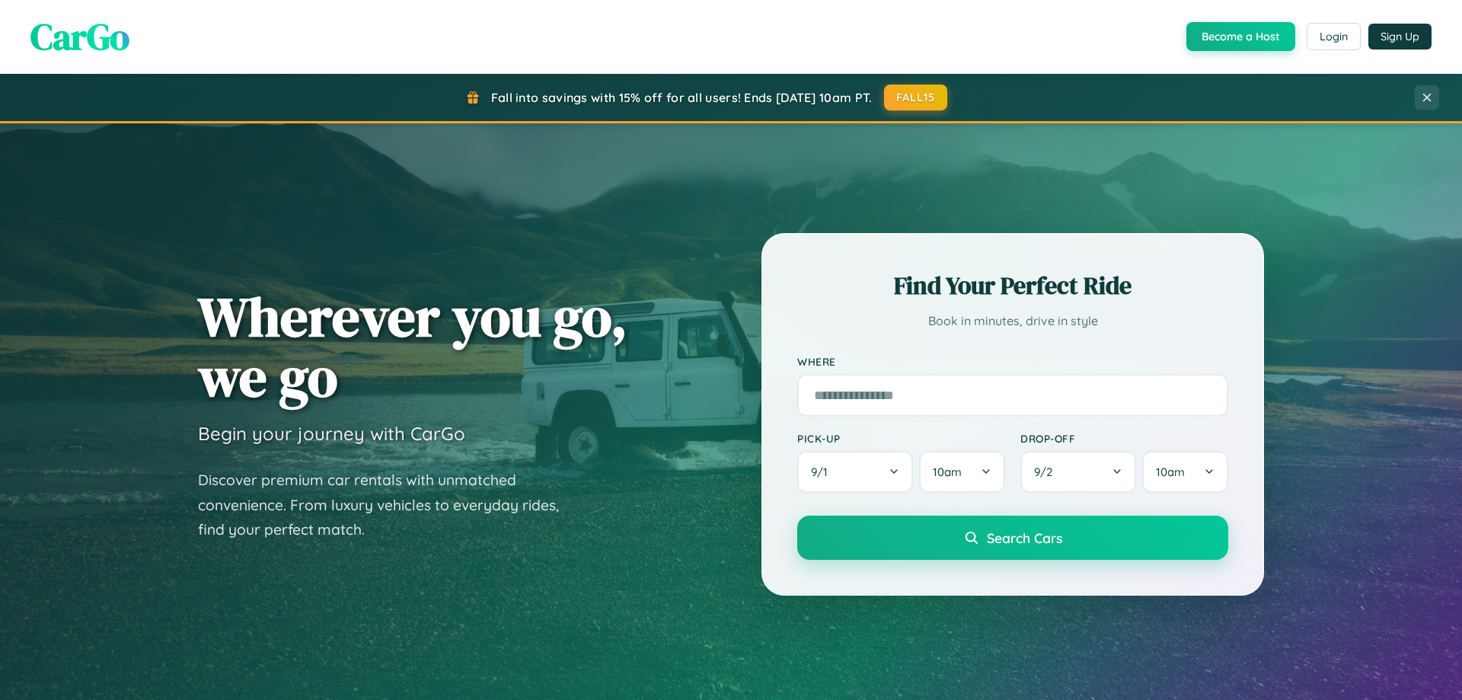 The image size is (1462, 700). Describe the element at coordinates (1240, 37) in the screenshot. I see `button: Become a Host` at that location.